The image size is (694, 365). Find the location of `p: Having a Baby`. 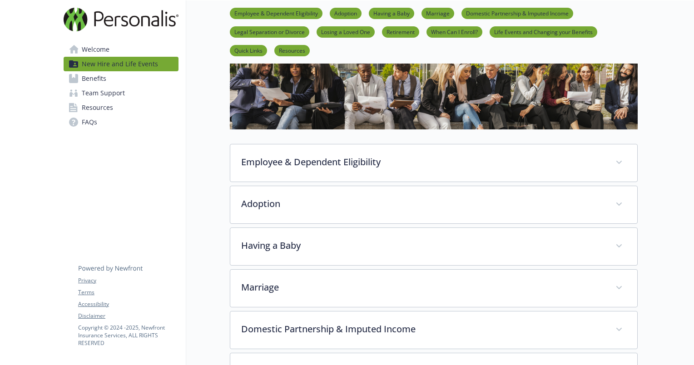

p: Having a Baby is located at coordinates (423, 246).